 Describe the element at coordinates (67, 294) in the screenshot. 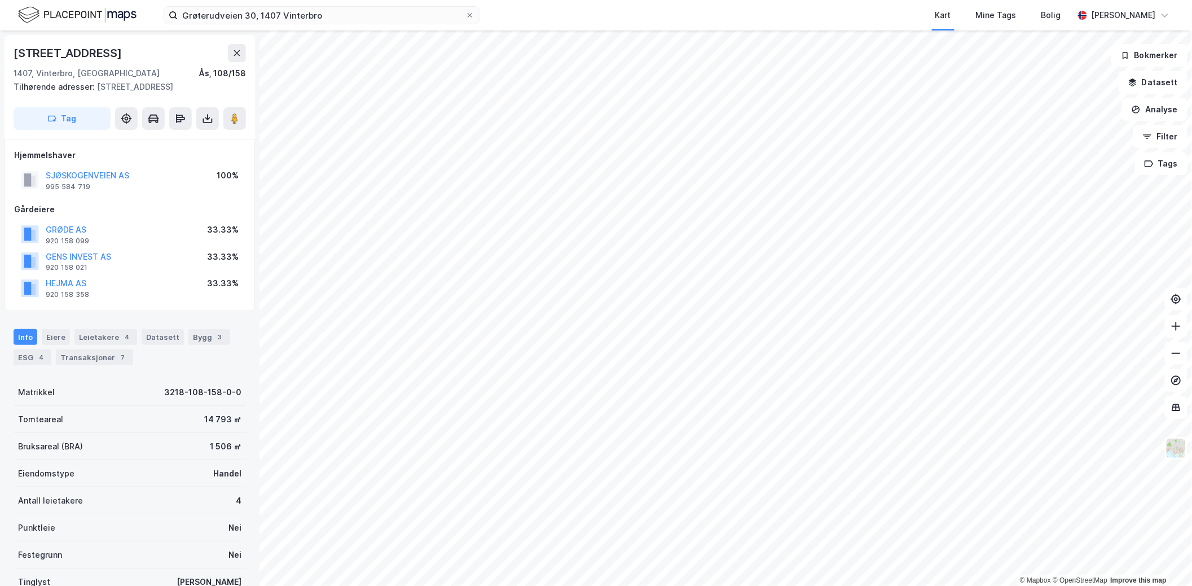

I see `div: 920 158 358` at that location.